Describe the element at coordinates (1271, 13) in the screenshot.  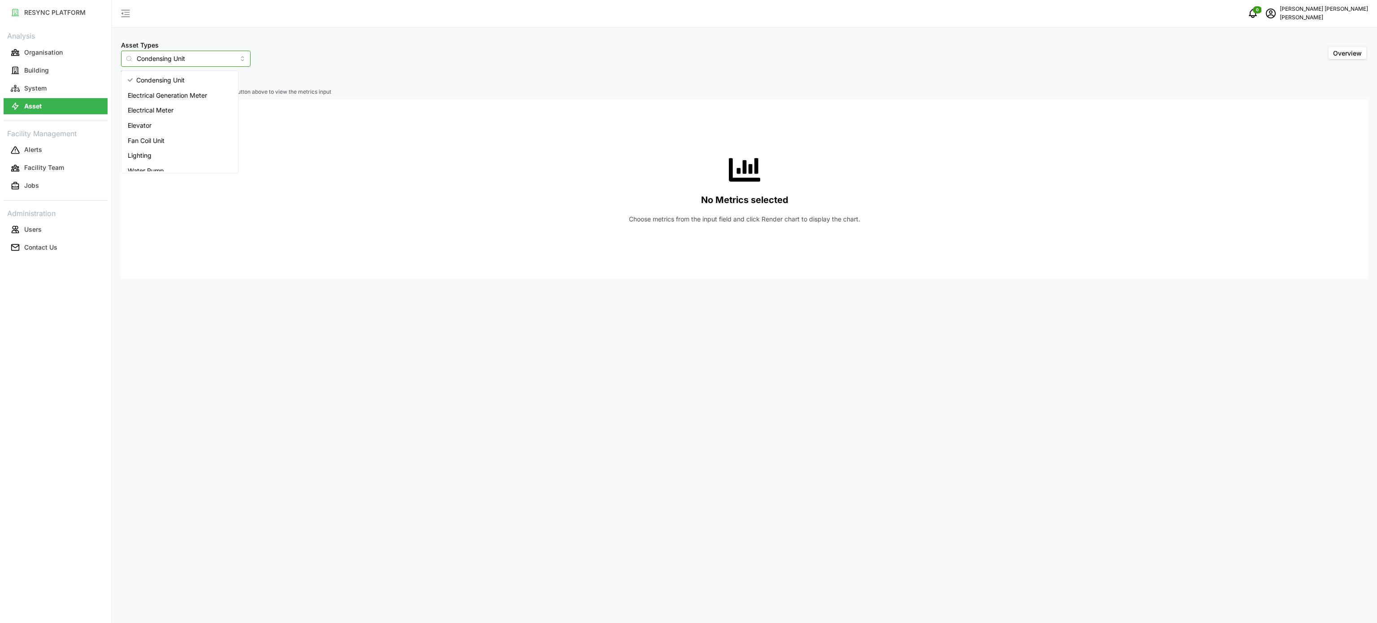
I see `button: schedule` at that location.